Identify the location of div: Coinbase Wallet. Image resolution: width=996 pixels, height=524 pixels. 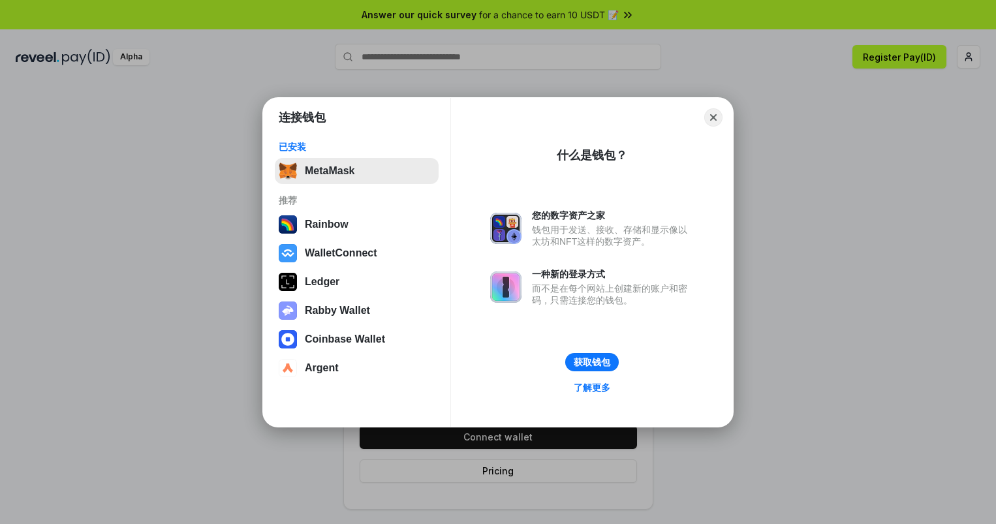
(345, 339).